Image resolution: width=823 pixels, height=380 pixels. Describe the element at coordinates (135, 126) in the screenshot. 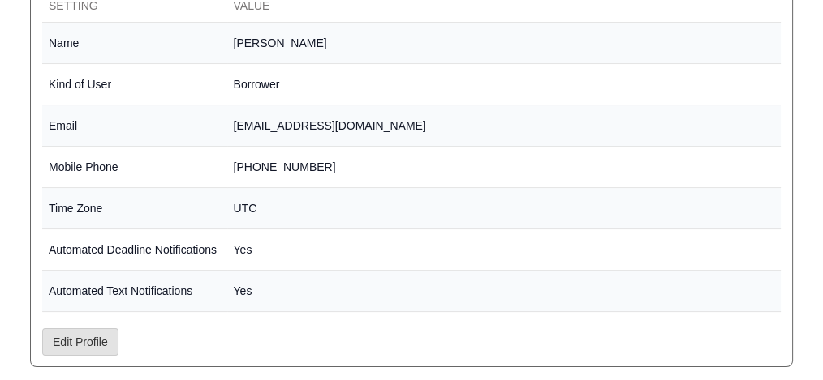

I see `td: Email` at that location.